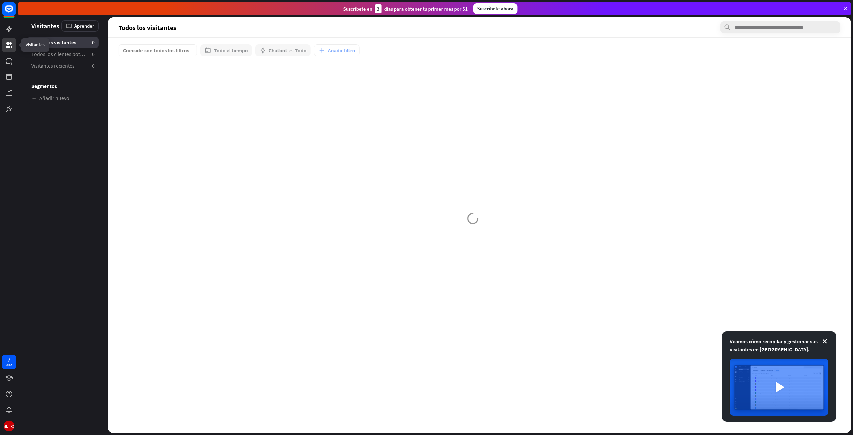 The image size is (853, 435). I want to click on font: 7, so click(9, 359).